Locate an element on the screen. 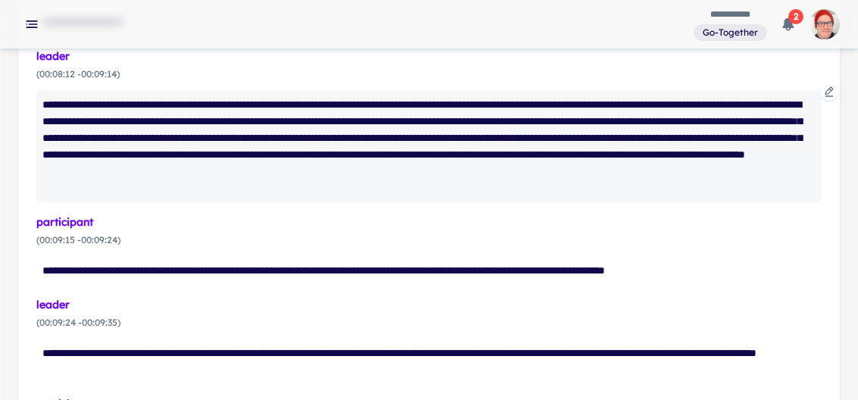 The width and height of the screenshot is (858, 400). span: ( 00:09:24 - 00:09:35 ) is located at coordinates (429, 323).